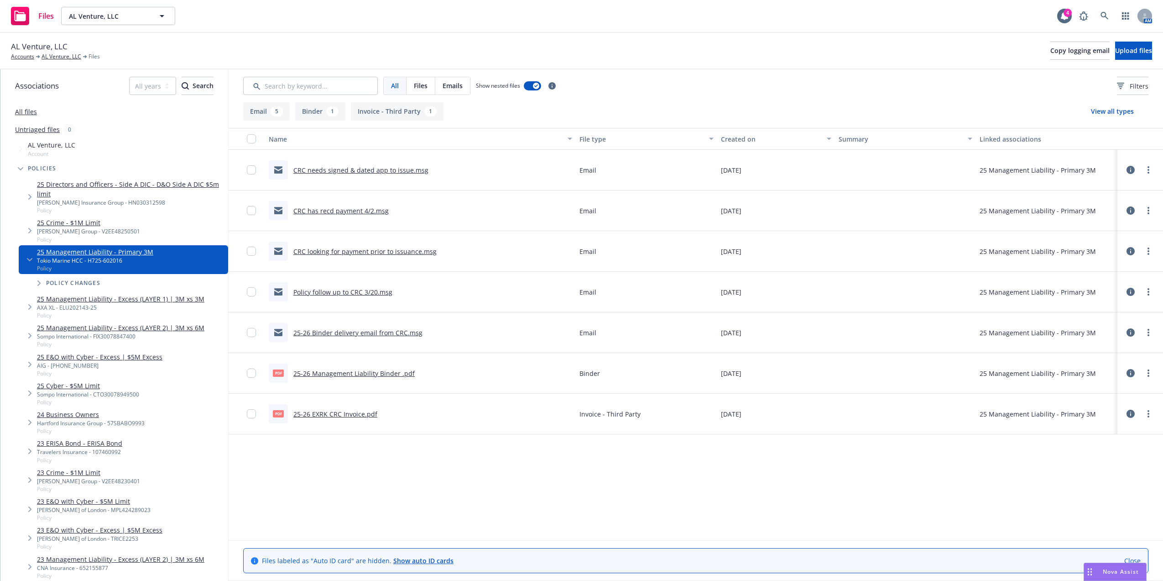  Describe the element at coordinates (42, 168) in the screenshot. I see `span: Policies` at that location.